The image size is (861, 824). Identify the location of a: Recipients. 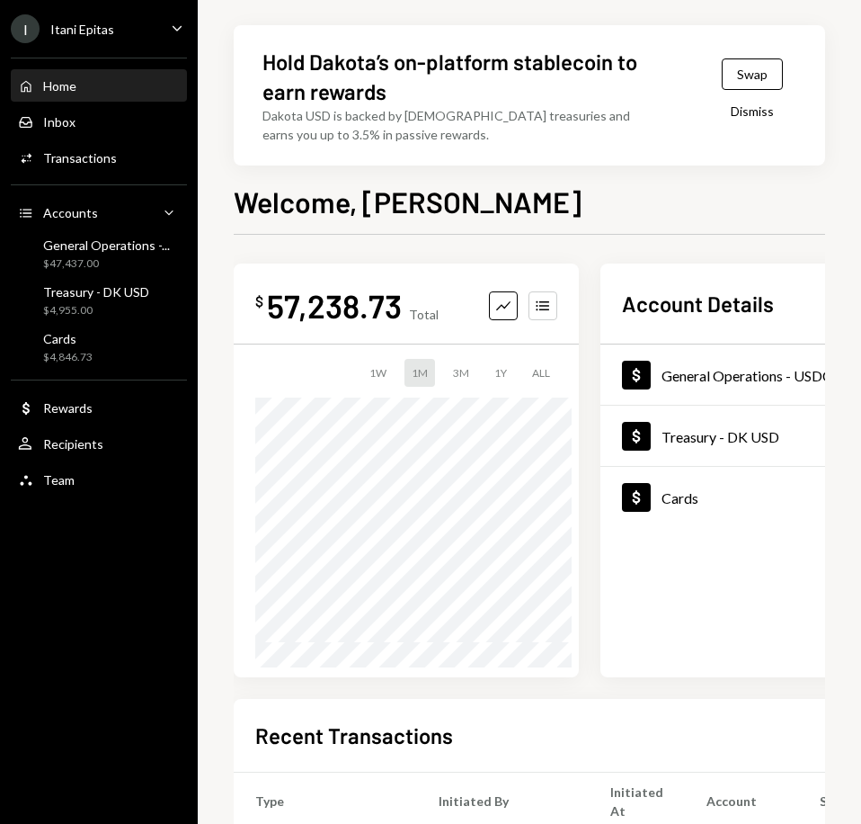
(99, 443).